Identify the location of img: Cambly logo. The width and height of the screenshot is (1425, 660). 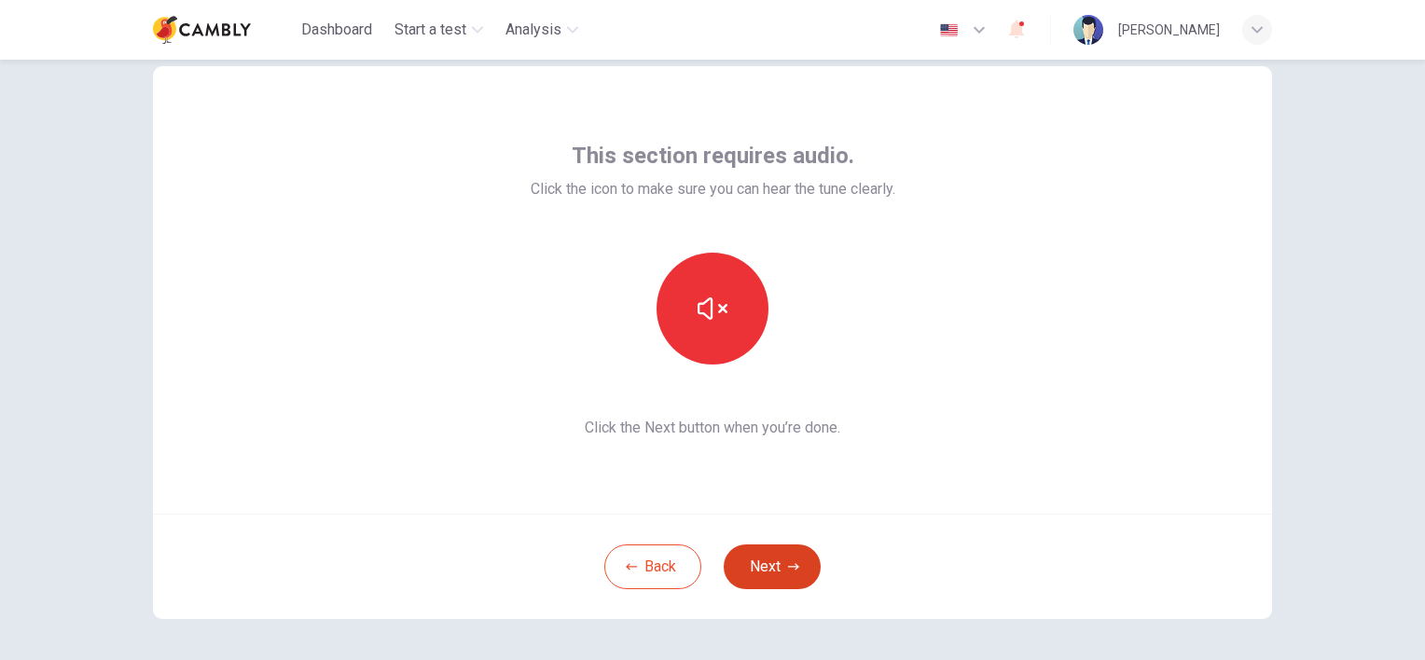
(201, 30).